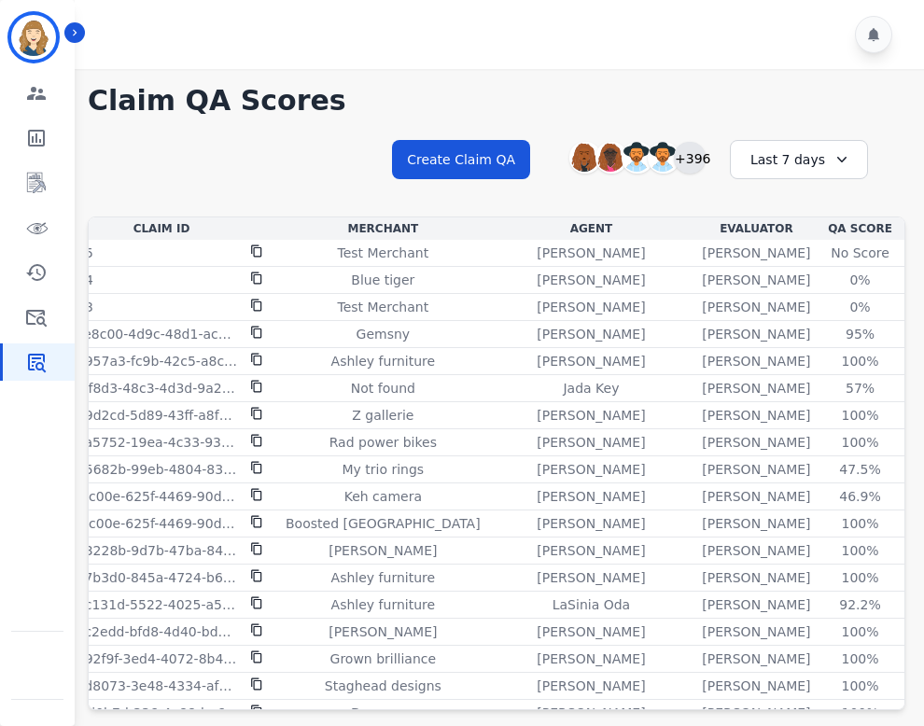 Image resolution: width=924 pixels, height=726 pixels. I want to click on div: 57%, so click(860, 388).